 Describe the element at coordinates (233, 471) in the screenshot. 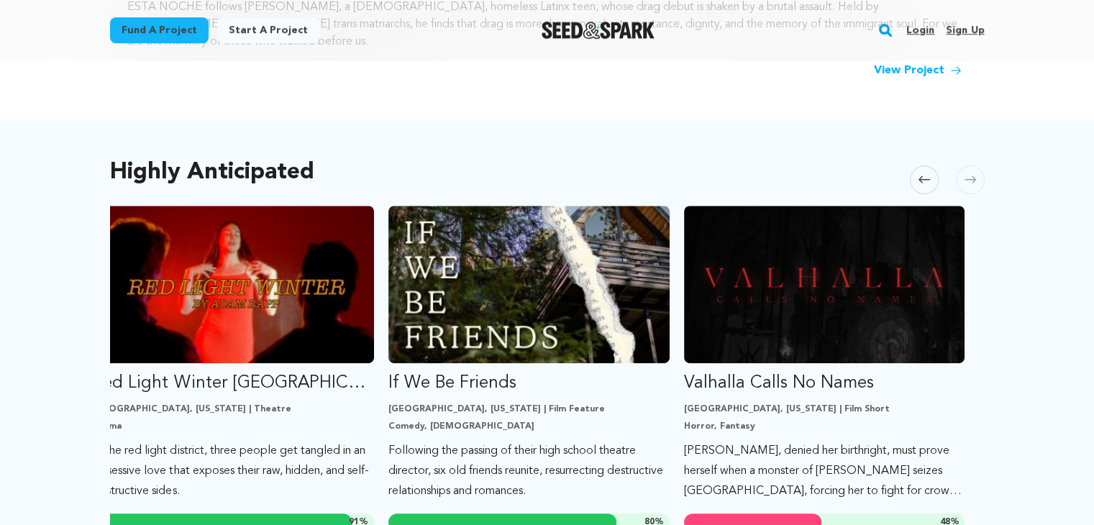

I see `p: In the red light district, three people get tangled in an obsessive love that exposes their raw, ...` at that location.